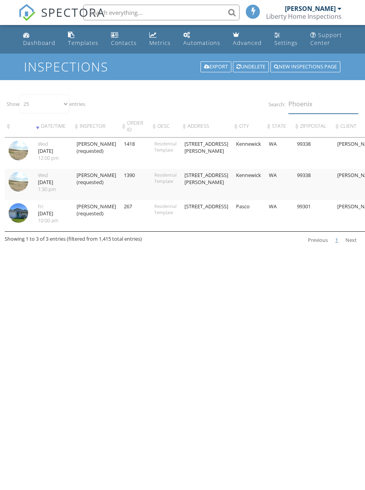 Image resolution: width=365 pixels, height=490 pixels. I want to click on a: Metrics, so click(160, 39).